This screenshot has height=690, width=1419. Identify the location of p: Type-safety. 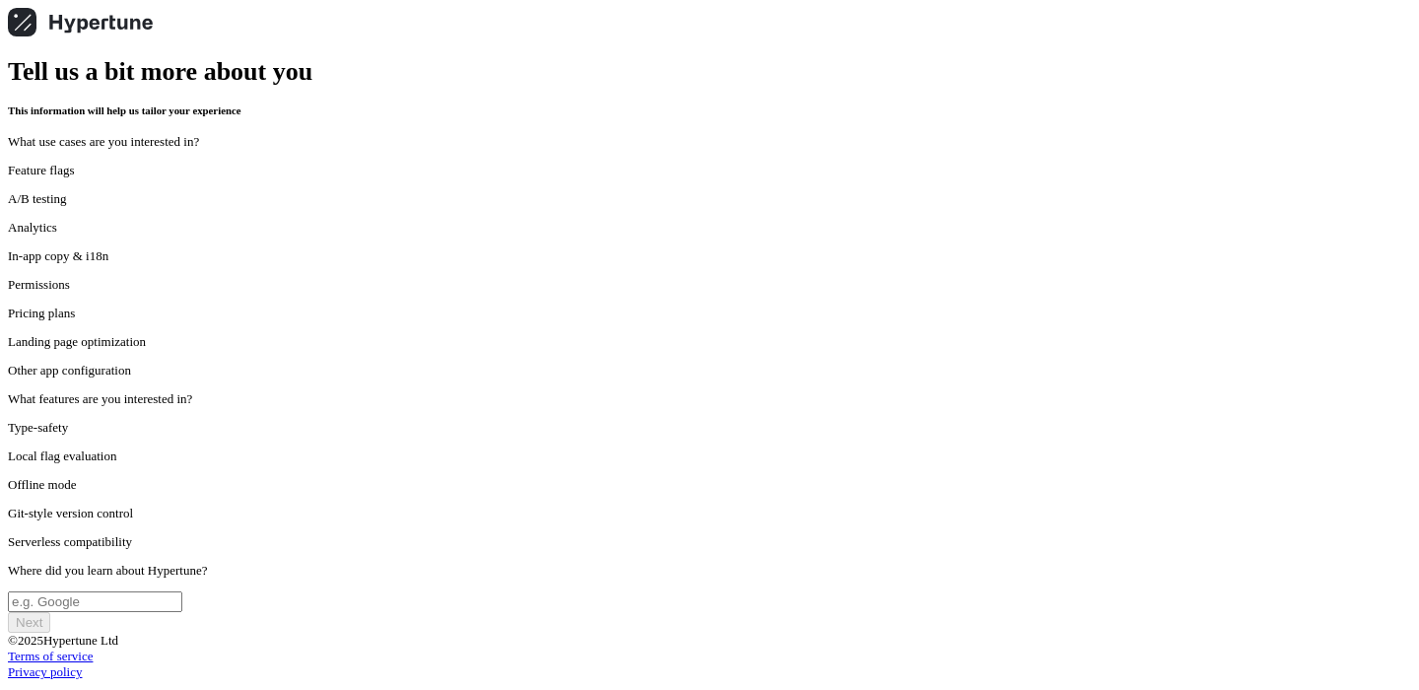
(710, 428).